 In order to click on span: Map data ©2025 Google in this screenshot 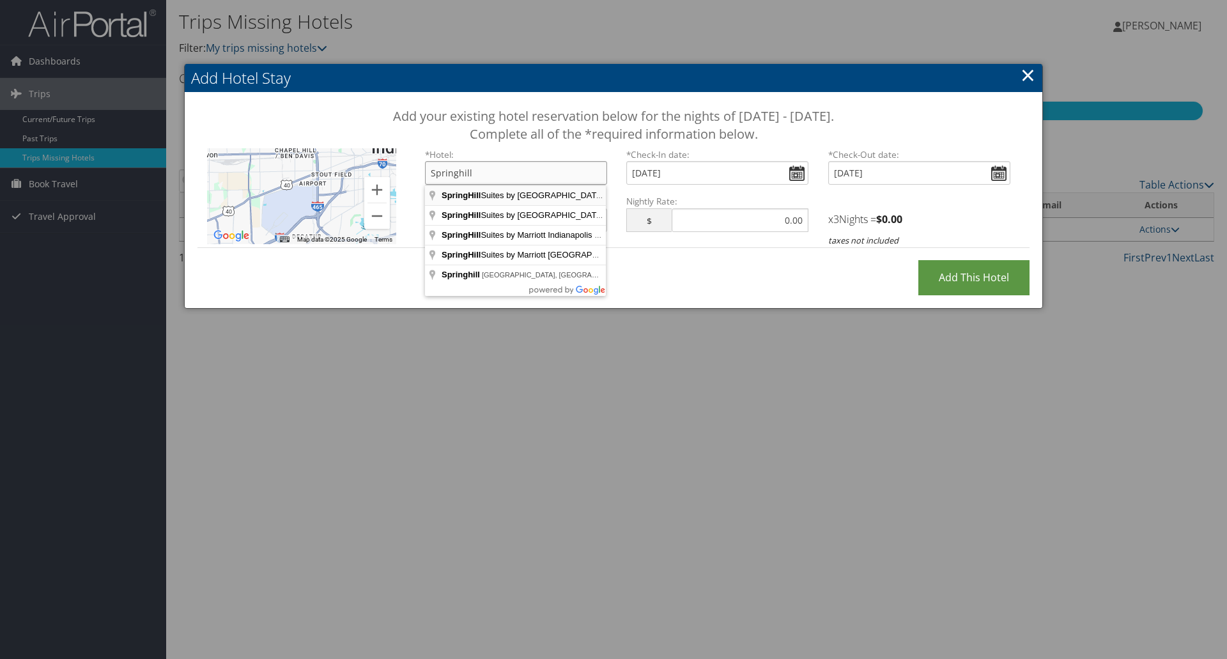, I will do `click(332, 239)`.